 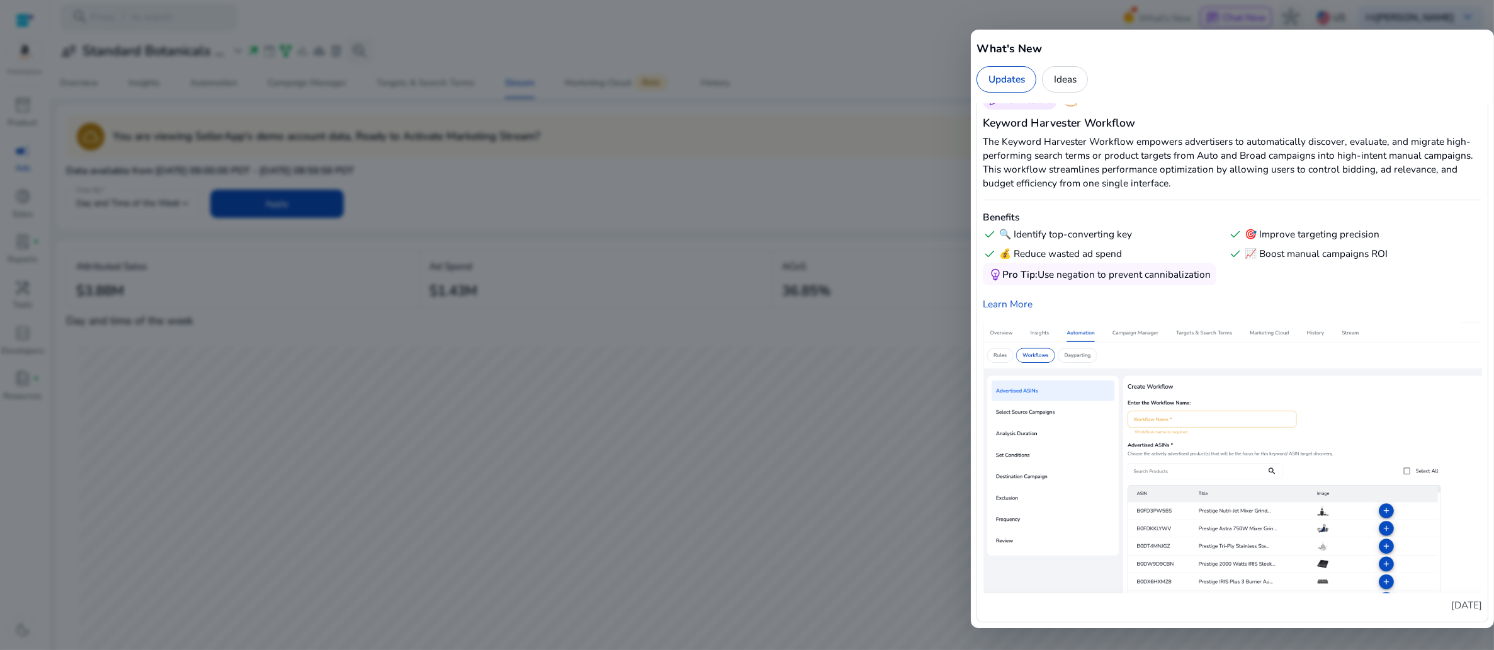 I want to click on div: Ideas, so click(x=1065, y=79).